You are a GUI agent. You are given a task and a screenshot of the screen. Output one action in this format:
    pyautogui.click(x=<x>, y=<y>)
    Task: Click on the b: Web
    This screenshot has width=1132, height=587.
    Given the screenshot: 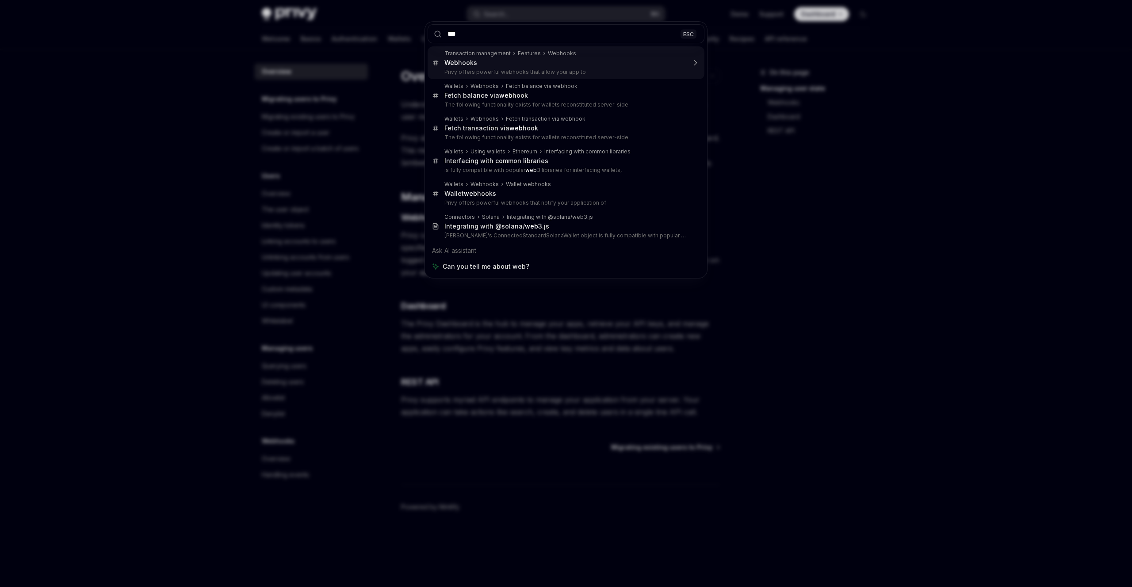 What is the action you would take?
    pyautogui.click(x=451, y=62)
    